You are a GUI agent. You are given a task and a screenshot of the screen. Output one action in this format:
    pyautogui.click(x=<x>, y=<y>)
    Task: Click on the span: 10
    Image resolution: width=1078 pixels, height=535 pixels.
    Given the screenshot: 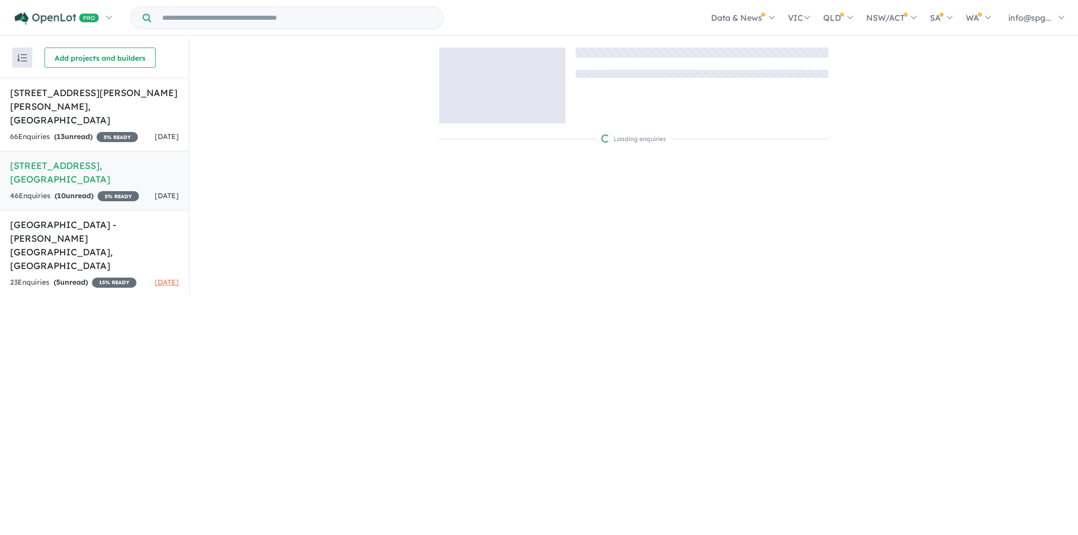 What is the action you would take?
    pyautogui.click(x=61, y=196)
    